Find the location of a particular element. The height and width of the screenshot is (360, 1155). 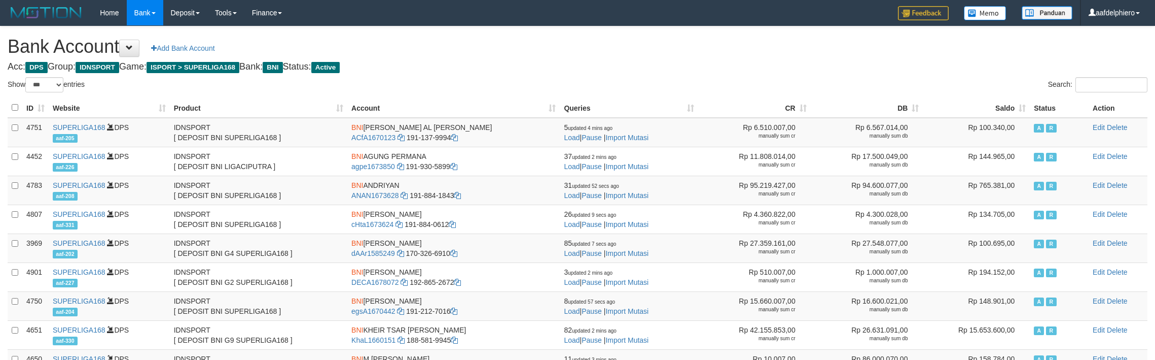

span: 5 is located at coordinates (588, 127).